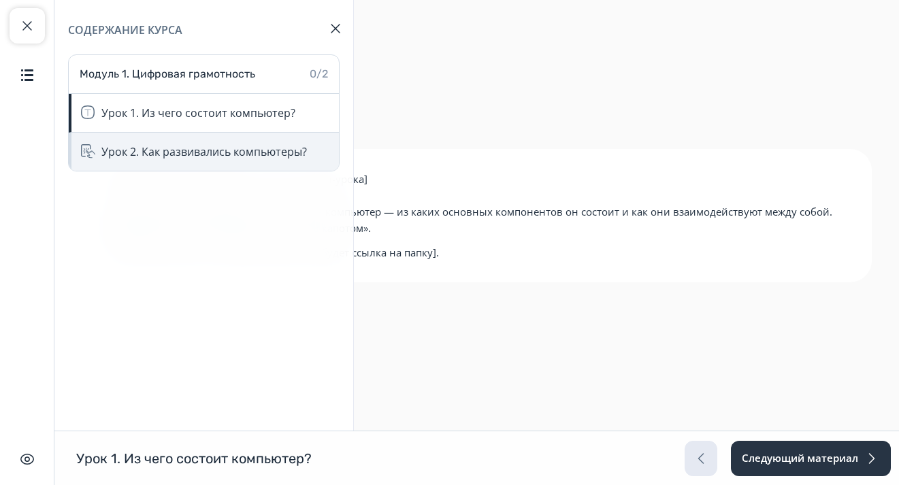 The height and width of the screenshot is (485, 899). What do you see at coordinates (477, 253) in the screenshot?
I see `p: Запись урока можно посмотреть здесь [тут будет ссылка на папку].` at bounding box center [477, 253].